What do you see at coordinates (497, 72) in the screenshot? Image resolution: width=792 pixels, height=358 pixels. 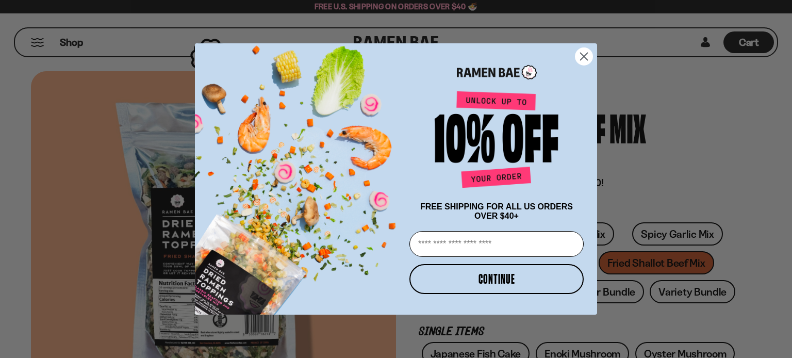 I see `img: Ramen Bae Logo` at bounding box center [497, 72].